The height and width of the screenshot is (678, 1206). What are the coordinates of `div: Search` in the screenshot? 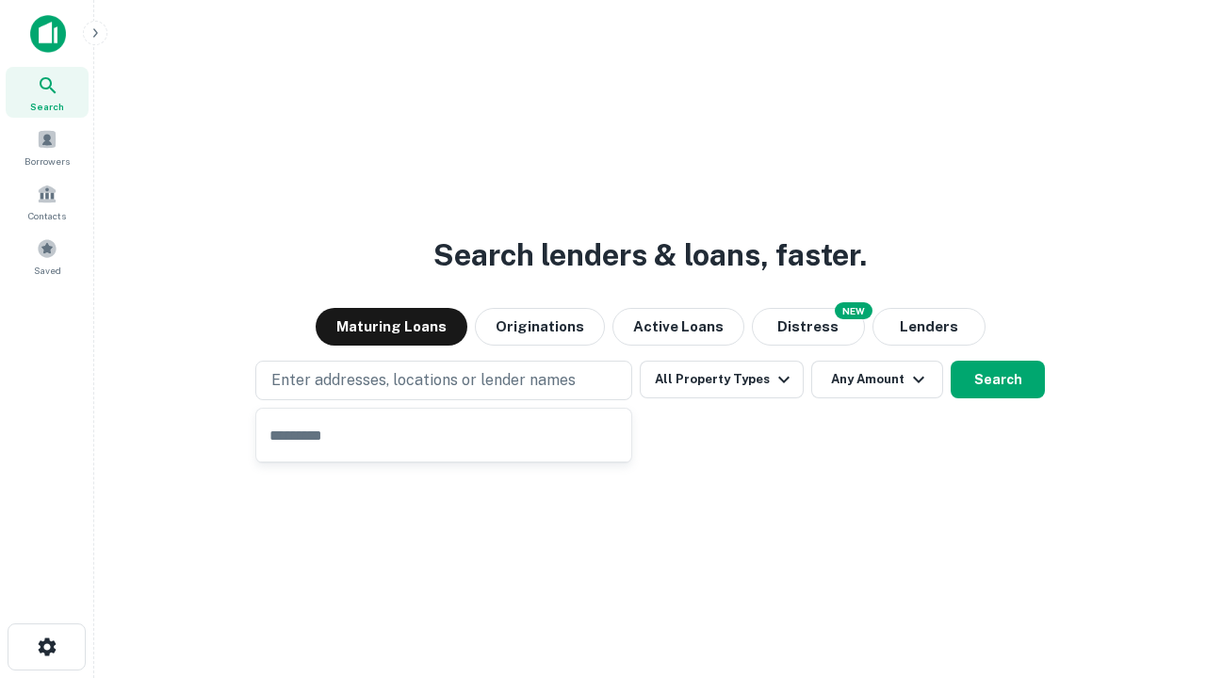 It's located at (47, 92).